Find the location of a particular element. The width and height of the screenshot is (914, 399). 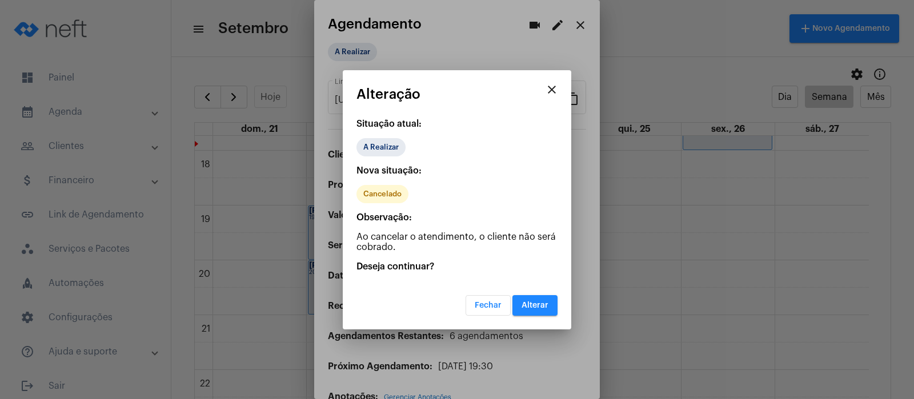

p: Ao cancelar o atendimento, o cliente não será cobrado. is located at coordinates (457, 242).